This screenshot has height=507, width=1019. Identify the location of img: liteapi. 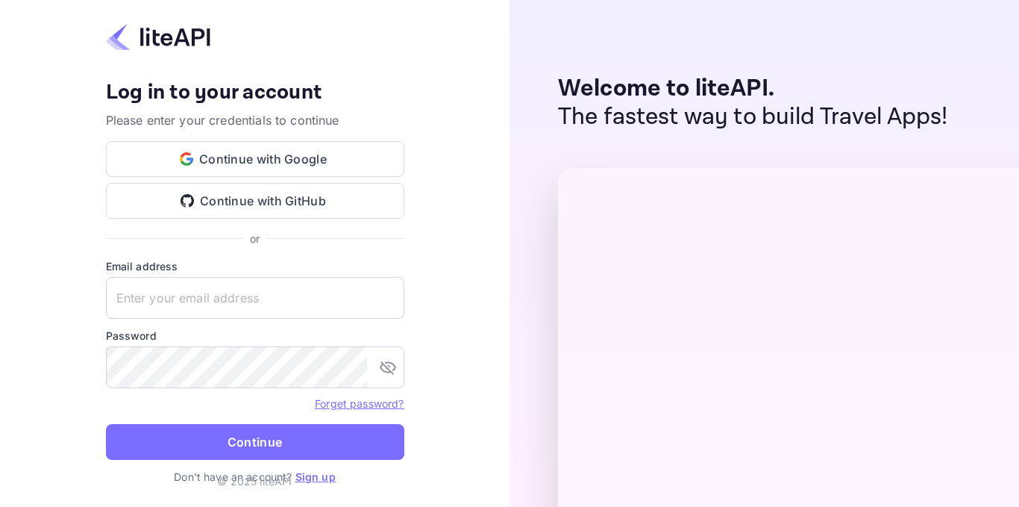
(158, 37).